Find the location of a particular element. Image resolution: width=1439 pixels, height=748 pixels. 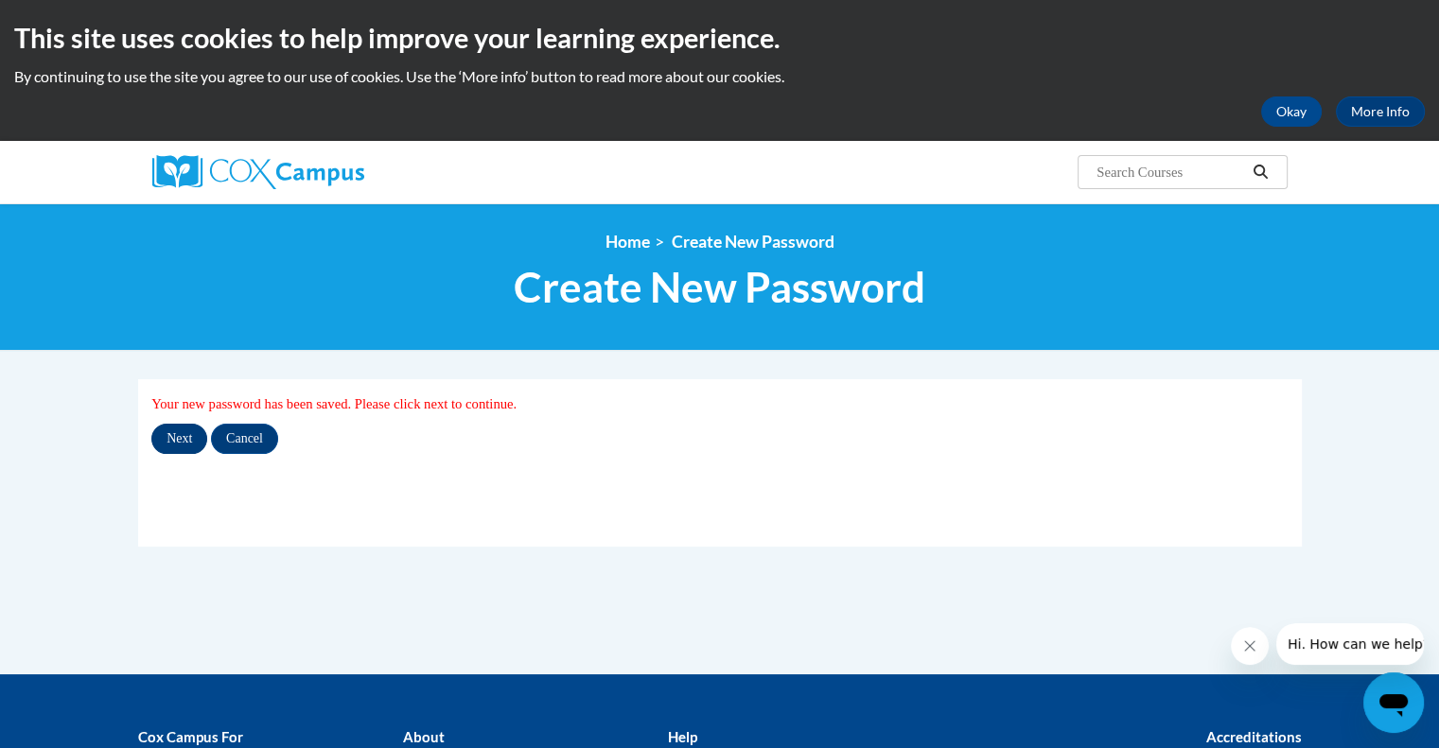

a: Cox Campus is located at coordinates (332, 172).